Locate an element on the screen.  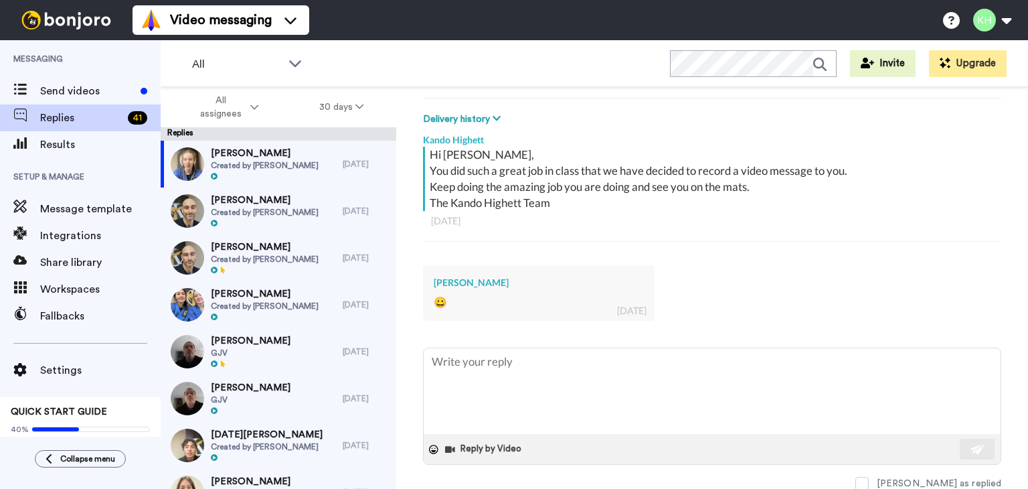
span: Video messaging is located at coordinates (221, 20).